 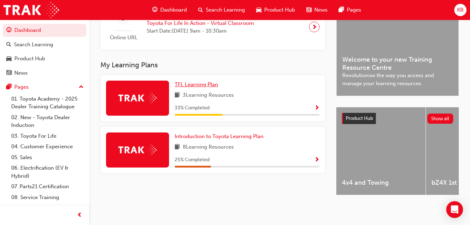 What do you see at coordinates (198, 84) in the screenshot?
I see `a: TFL Learning Plan` at bounding box center [198, 84].